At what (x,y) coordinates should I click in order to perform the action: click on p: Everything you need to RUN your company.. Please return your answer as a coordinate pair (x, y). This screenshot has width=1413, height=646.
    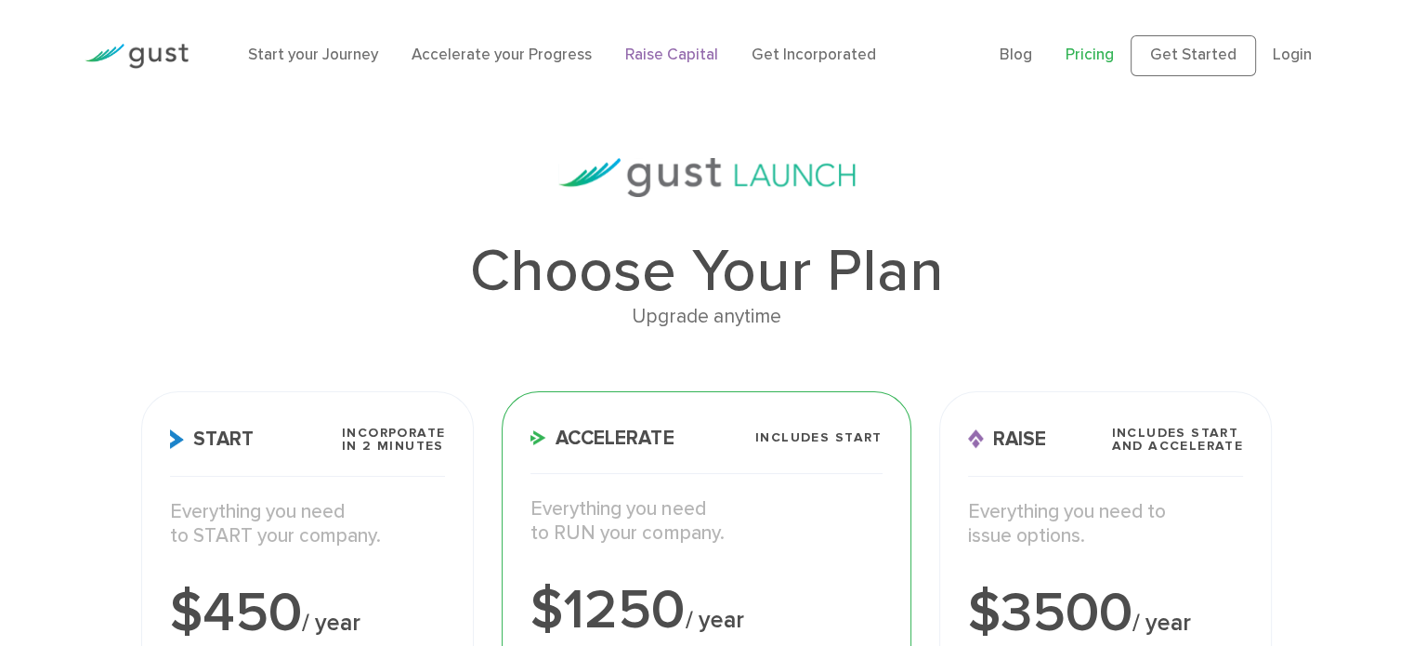
    Looking at the image, I should click on (706, 521).